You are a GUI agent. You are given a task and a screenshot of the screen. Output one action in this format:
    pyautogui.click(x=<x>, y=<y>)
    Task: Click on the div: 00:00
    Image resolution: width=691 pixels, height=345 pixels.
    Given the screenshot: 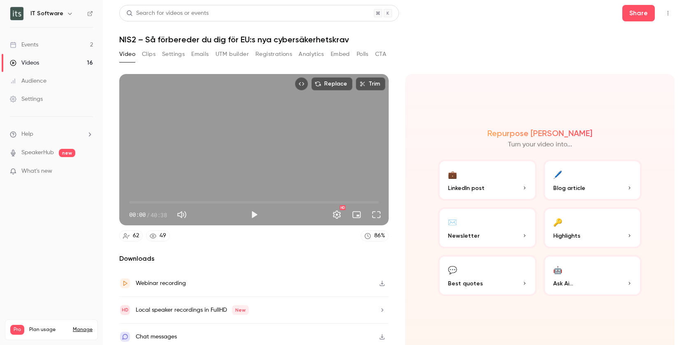 What is the action you would take?
    pyautogui.click(x=148, y=215)
    